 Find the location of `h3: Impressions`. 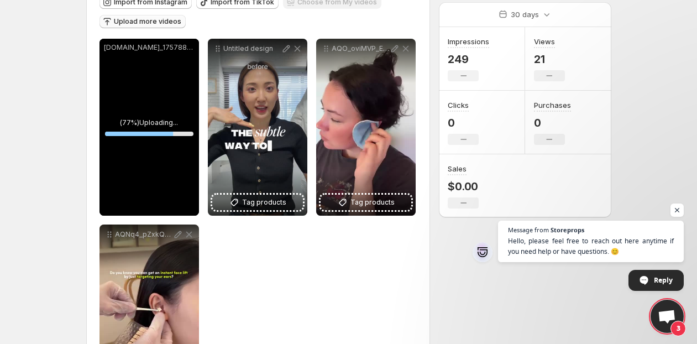

h3: Impressions is located at coordinates (468, 41).